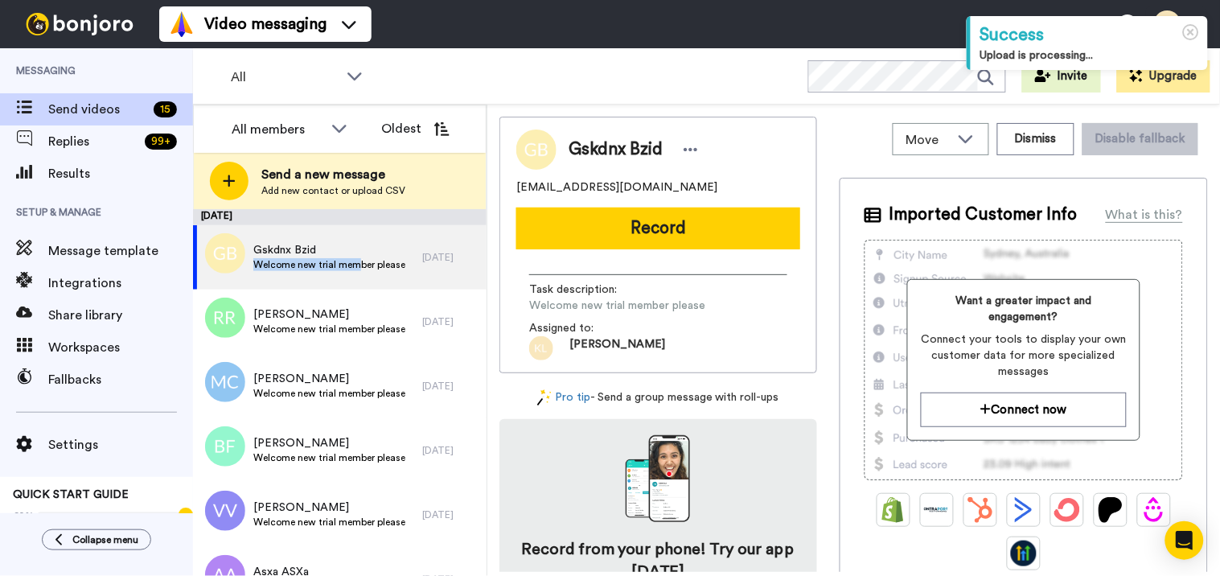 The width and height of the screenshot is (1220, 576). I want to click on img: Drip, so click(1154, 510).